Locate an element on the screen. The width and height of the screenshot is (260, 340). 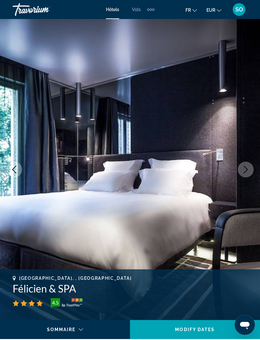
button: Change currency is located at coordinates (214, 10).